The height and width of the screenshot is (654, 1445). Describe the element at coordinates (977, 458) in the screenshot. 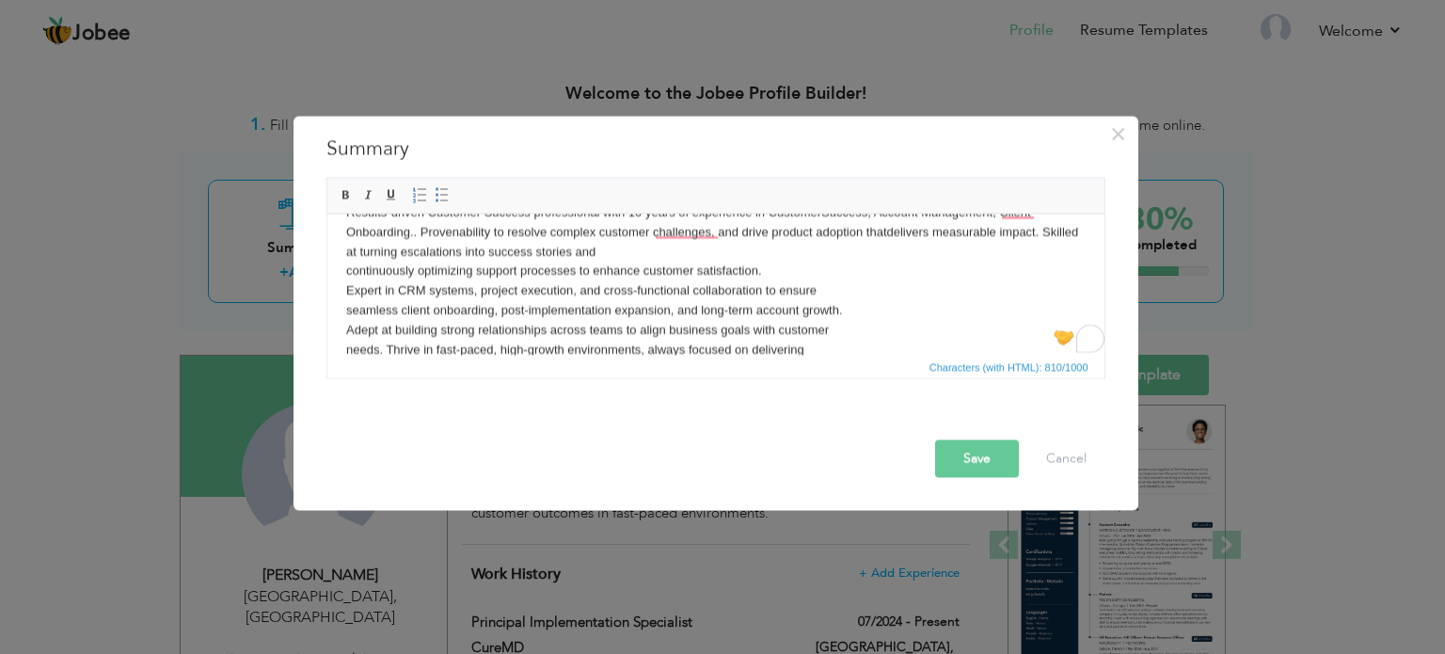

I see `button: Save` at that location.